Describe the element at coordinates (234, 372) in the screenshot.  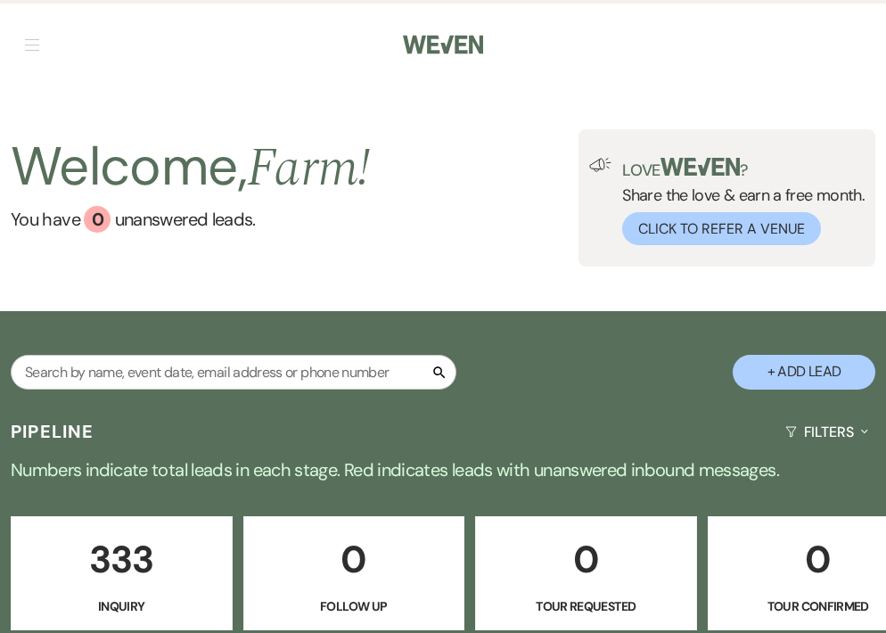
I see `input: Search by name, event date, email address or phone number` at that location.